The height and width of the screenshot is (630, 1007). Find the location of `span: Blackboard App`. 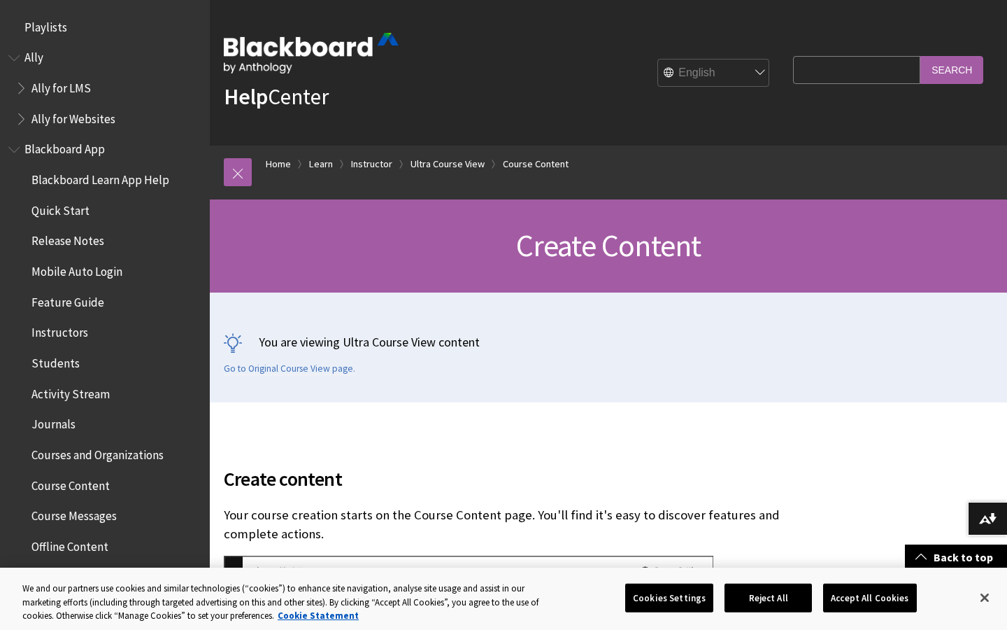

span: Blackboard App is located at coordinates (64, 147).